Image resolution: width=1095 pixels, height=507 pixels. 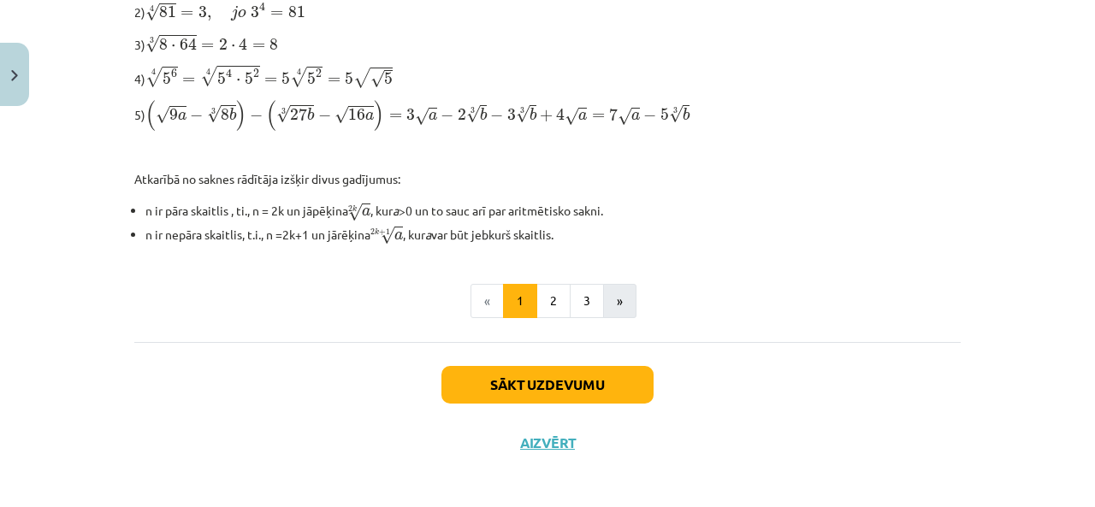 I want to click on p: 5), so click(x=547, y=115).